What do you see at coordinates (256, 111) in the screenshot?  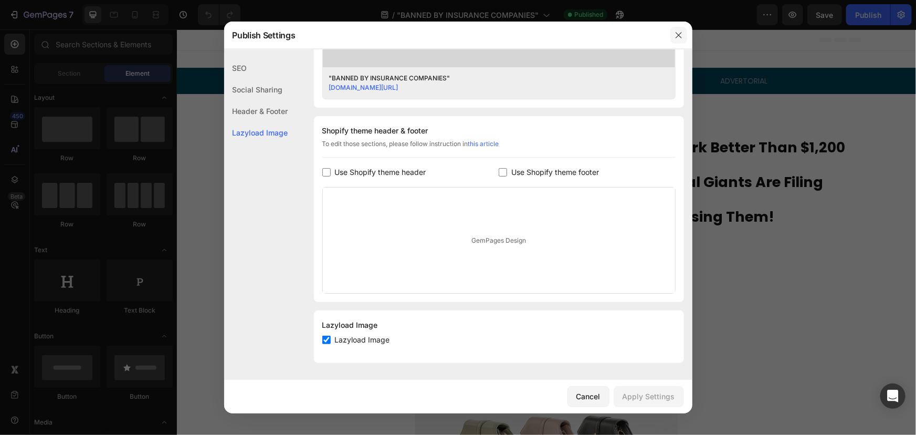 I see `div: Header & Footer` at bounding box center [256, 111].